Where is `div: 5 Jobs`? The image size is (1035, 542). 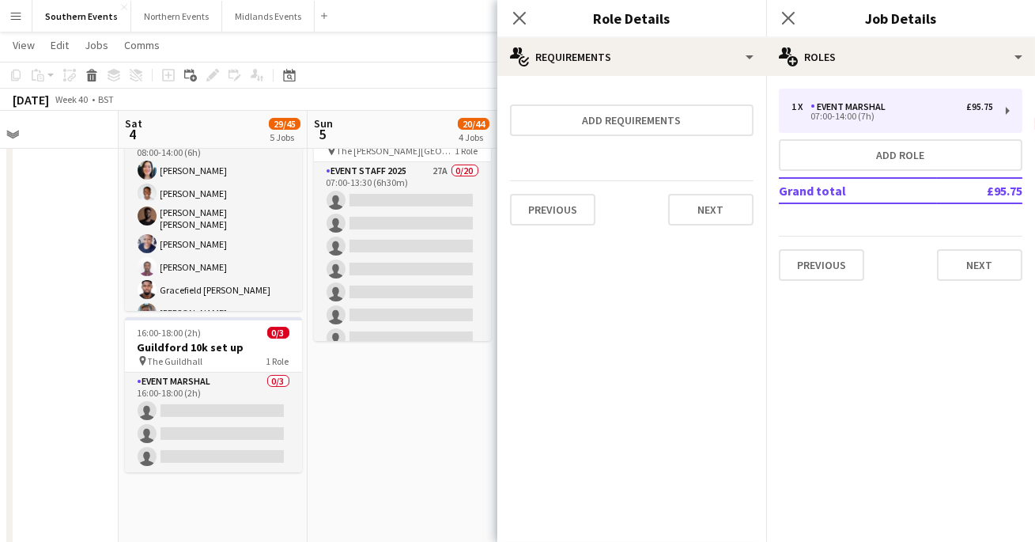
div: 5 Jobs is located at coordinates (285, 137).